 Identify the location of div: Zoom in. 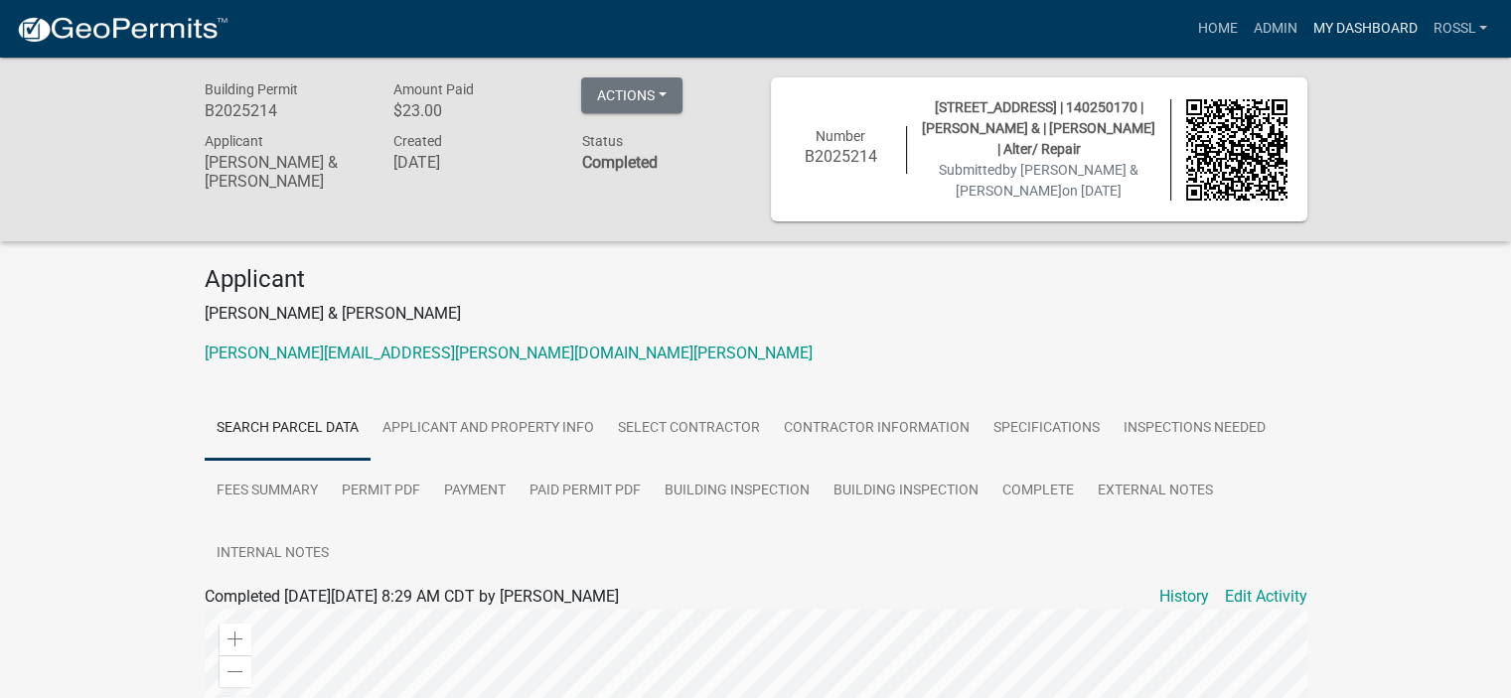
(235, 640).